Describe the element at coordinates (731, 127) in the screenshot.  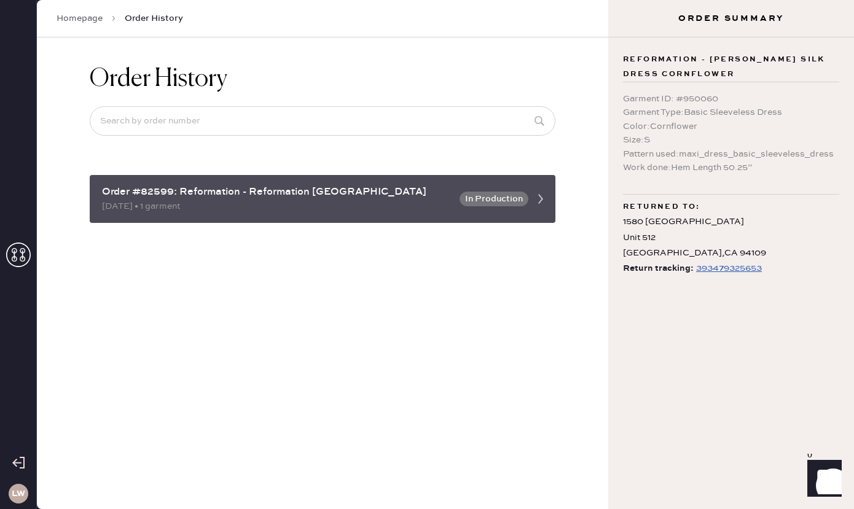
I see `div: Color : Cornflower` at that location.